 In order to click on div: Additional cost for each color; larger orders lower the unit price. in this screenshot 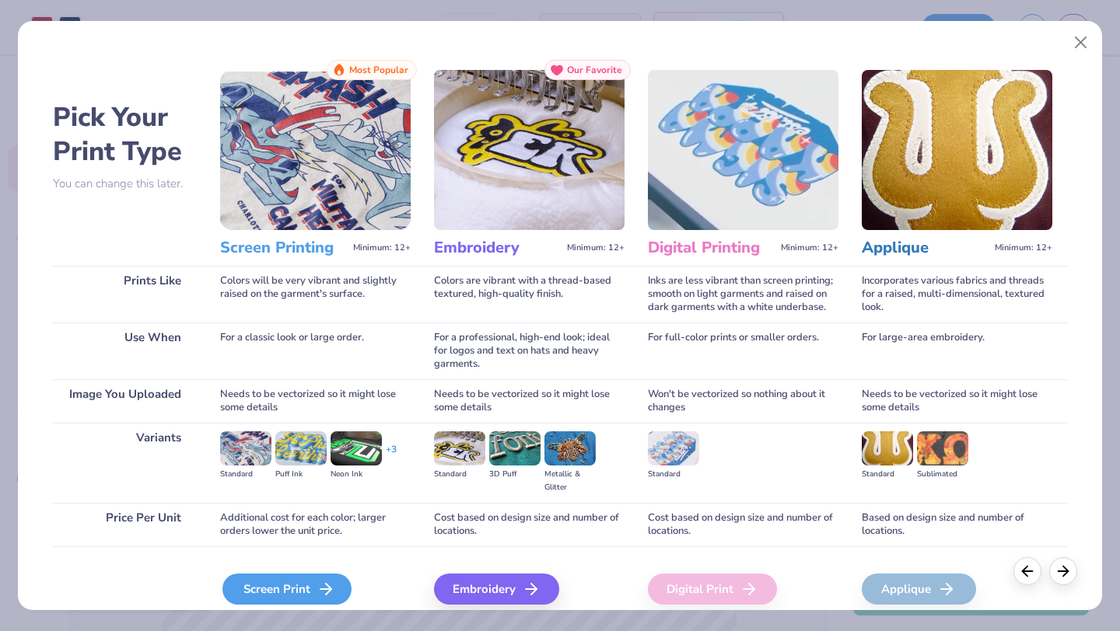, I will do `click(315, 525)`.